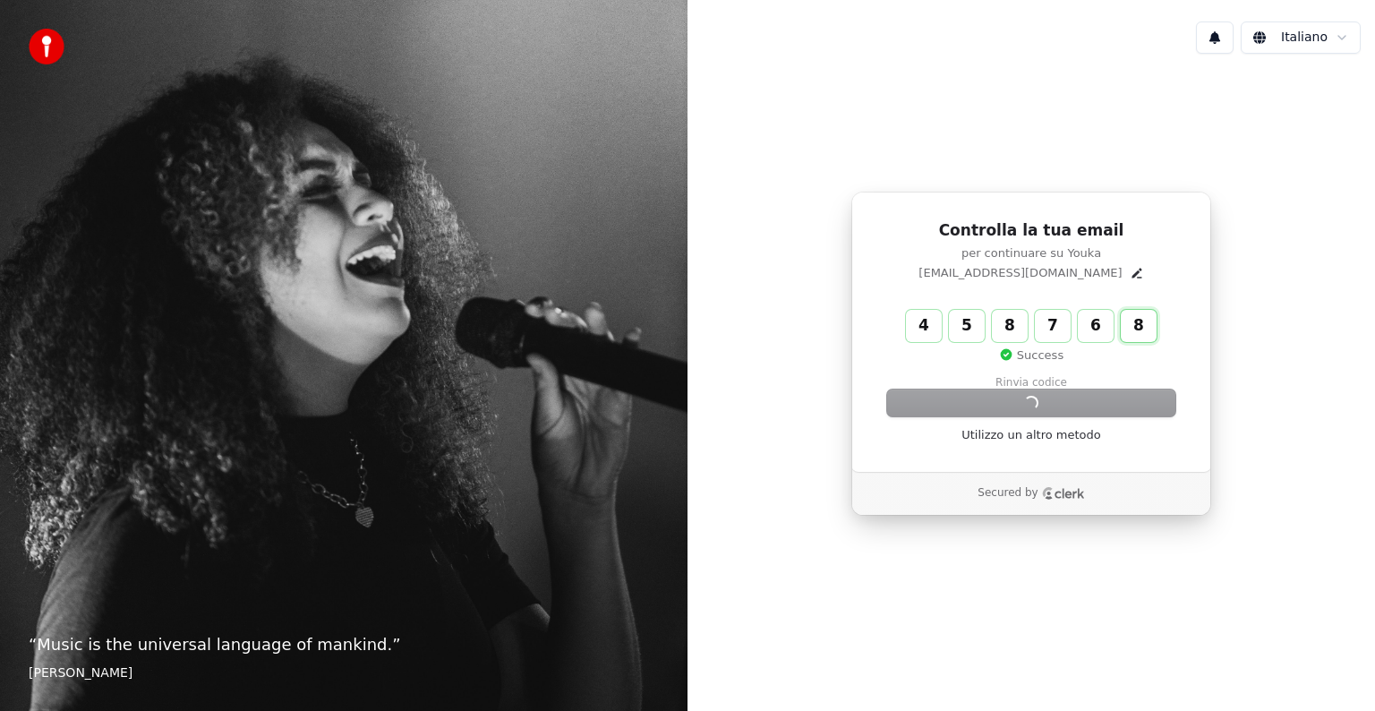  What do you see at coordinates (1031, 253) in the screenshot?
I see `p: per continuare su Youka` at bounding box center [1031, 253].